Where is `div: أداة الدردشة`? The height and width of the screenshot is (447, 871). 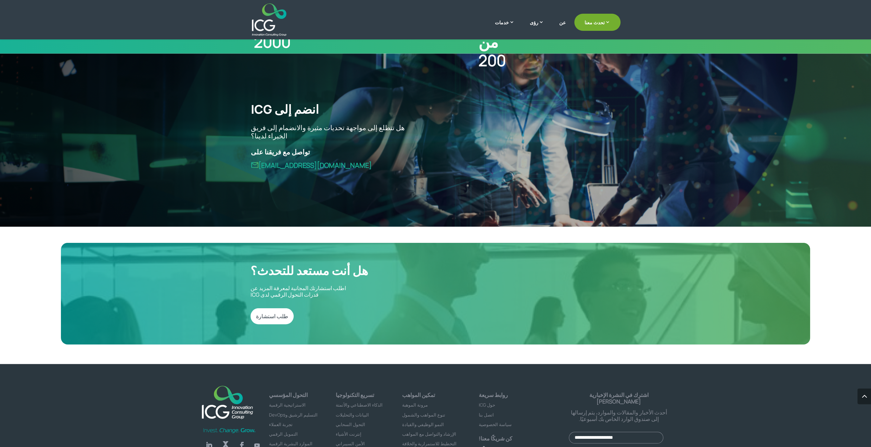
div: أداة الدردشة is located at coordinates (794, 309).